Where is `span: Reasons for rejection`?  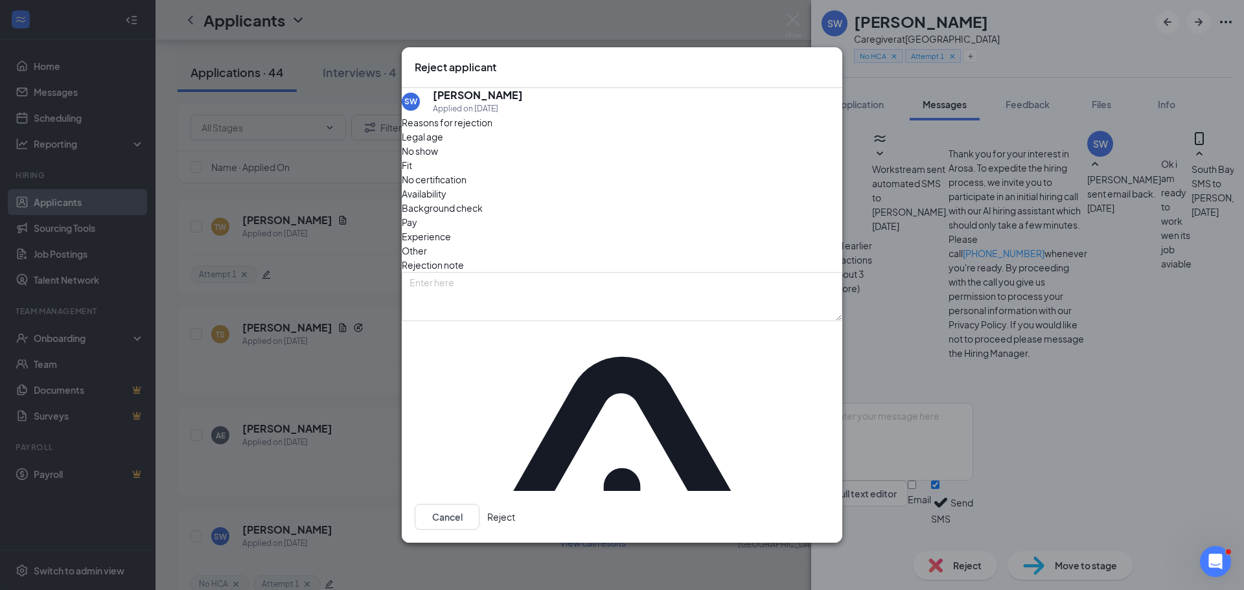 span: Reasons for rejection is located at coordinates (447, 122).